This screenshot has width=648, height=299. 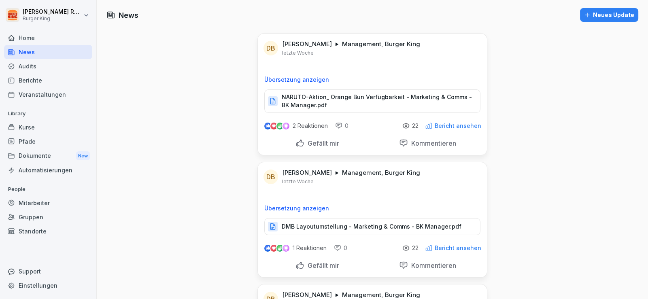 I want to click on a: Kurse, so click(x=48, y=127).